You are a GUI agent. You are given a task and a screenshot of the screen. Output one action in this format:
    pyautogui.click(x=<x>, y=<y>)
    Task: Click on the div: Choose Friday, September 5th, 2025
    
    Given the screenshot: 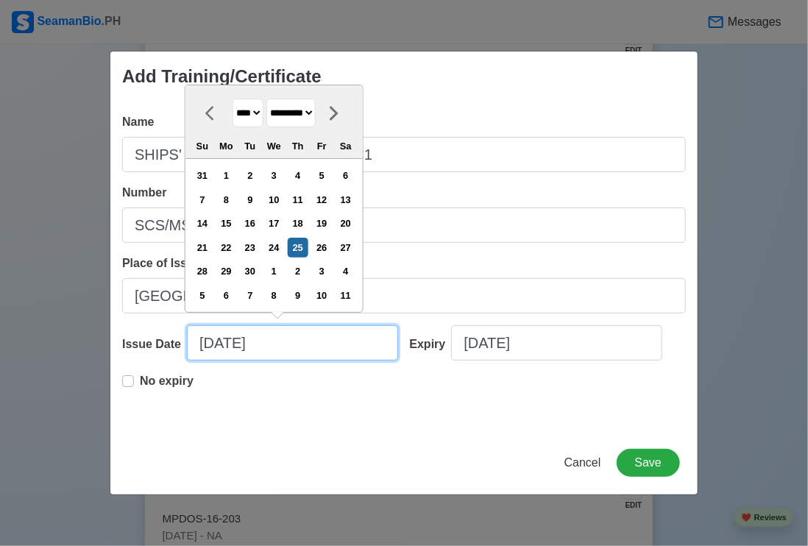 What is the action you would take?
    pyautogui.click(x=322, y=175)
    